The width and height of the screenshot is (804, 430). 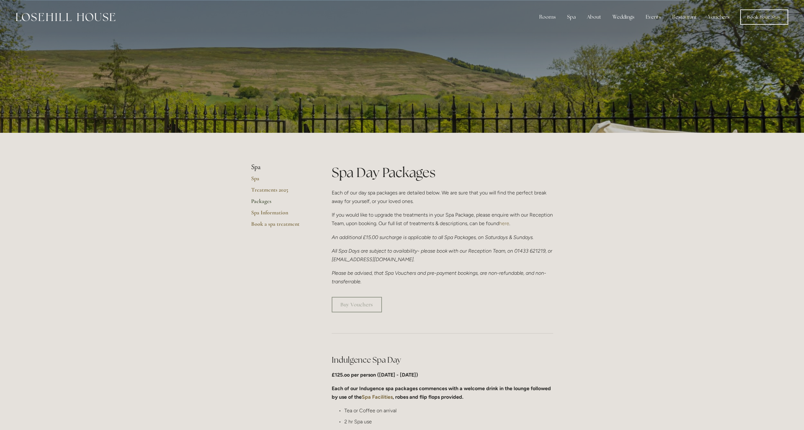 I want to click on h2: Indulgence Spa Day, so click(x=442, y=359).